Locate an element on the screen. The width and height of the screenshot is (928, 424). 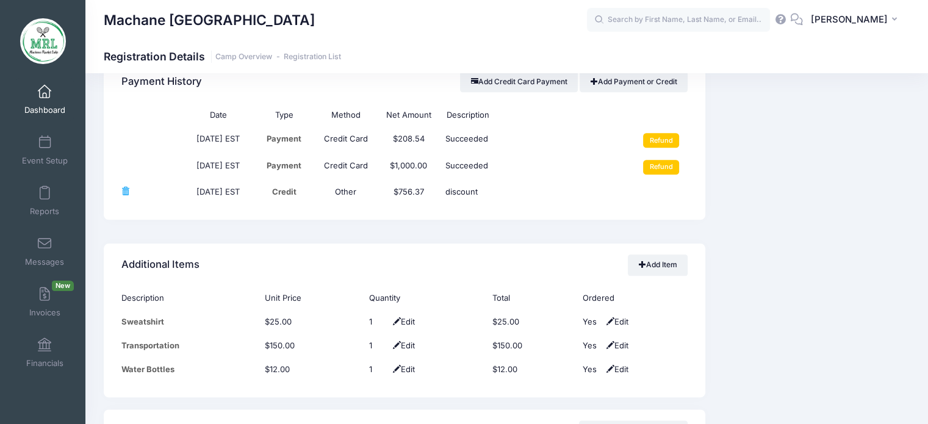
a: Reports is located at coordinates (45, 201).